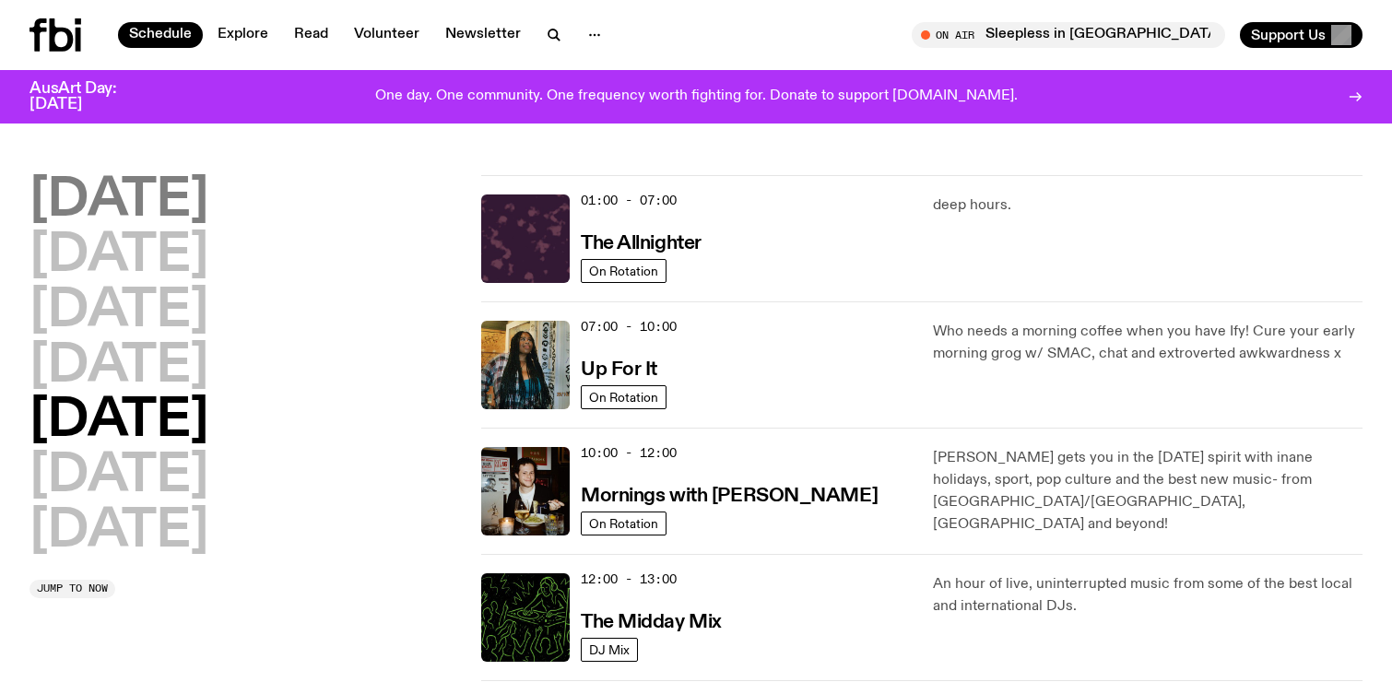 This screenshot has width=1392, height=694. I want to click on button: Jump to now, so click(72, 589).